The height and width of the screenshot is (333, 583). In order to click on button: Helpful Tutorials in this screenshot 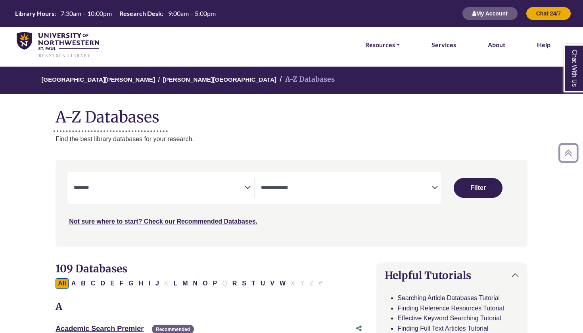, I will do `click(451, 275)`.